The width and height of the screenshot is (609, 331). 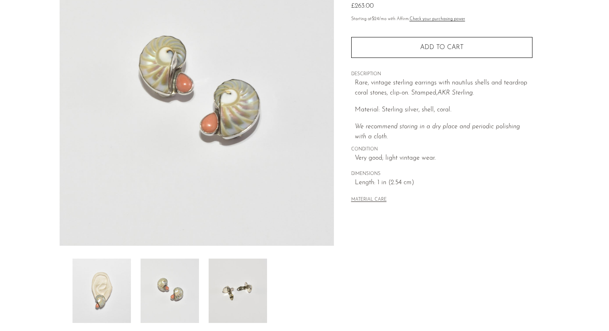 What do you see at coordinates (443, 110) in the screenshot?
I see `p: Material: Sterling silver, shell, coral.` at bounding box center [443, 110].